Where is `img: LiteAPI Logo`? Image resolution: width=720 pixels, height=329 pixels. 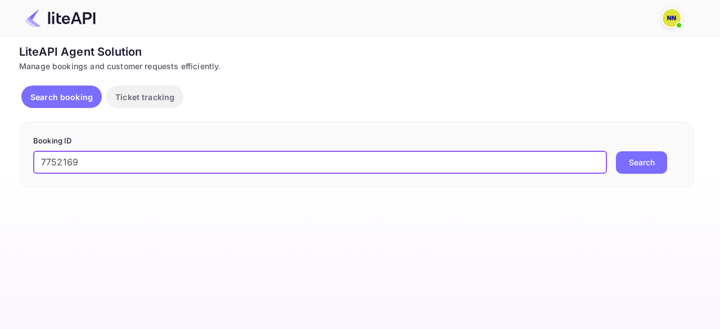 img: LiteAPI Logo is located at coordinates (60, 18).